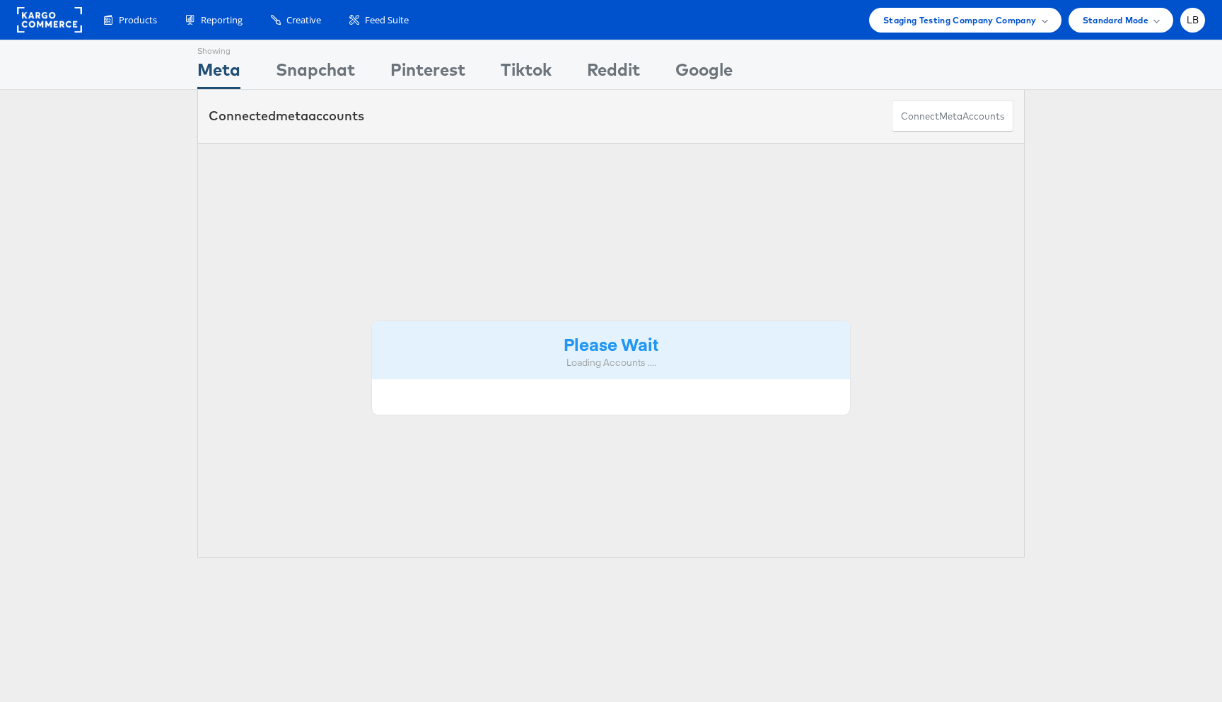 The width and height of the screenshot is (1222, 702). What do you see at coordinates (138, 20) in the screenshot?
I see `span: Products` at bounding box center [138, 20].